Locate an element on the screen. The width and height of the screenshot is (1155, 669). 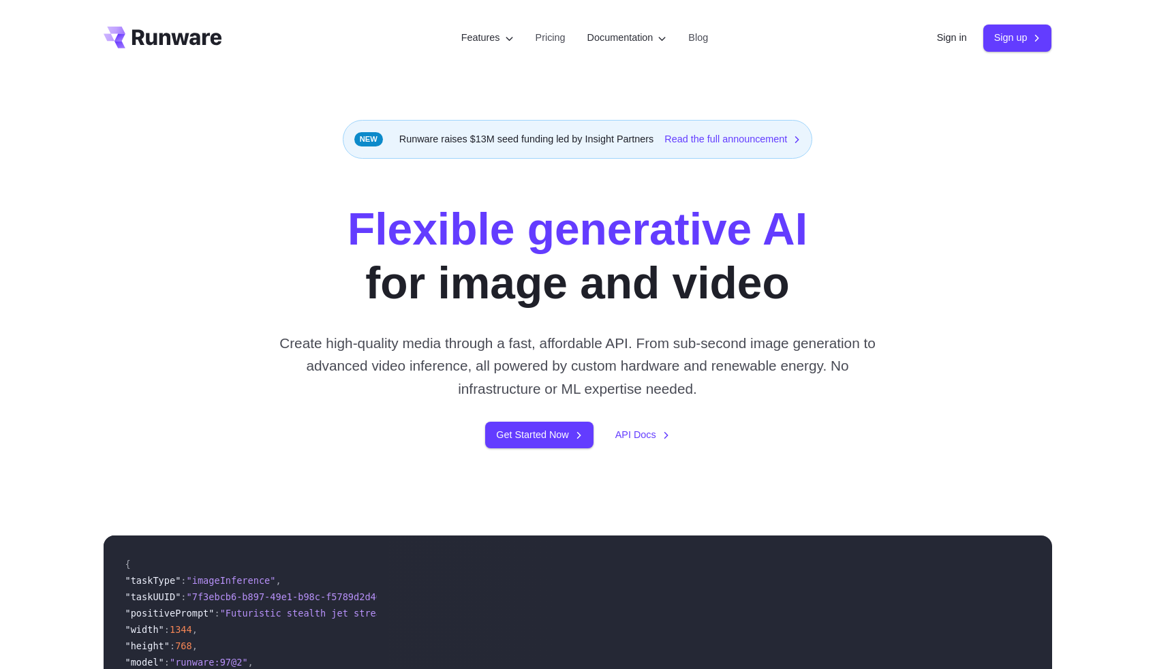
span: "positivePrompt" is located at coordinates (170, 613).